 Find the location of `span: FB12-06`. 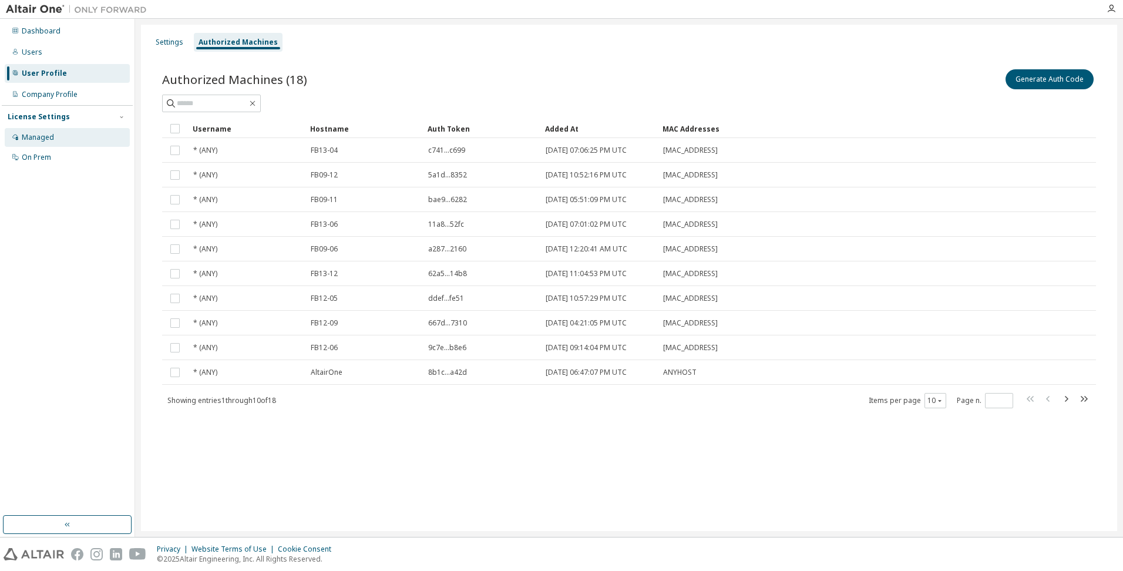

span: FB12-06 is located at coordinates (324, 348).